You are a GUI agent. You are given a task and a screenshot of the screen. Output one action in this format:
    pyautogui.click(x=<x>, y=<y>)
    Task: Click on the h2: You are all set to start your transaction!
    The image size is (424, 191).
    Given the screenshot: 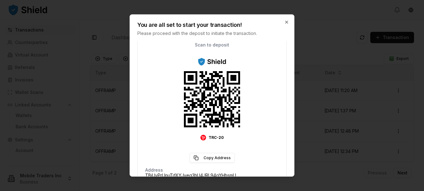 What is the action you would take?
    pyautogui.click(x=206, y=25)
    